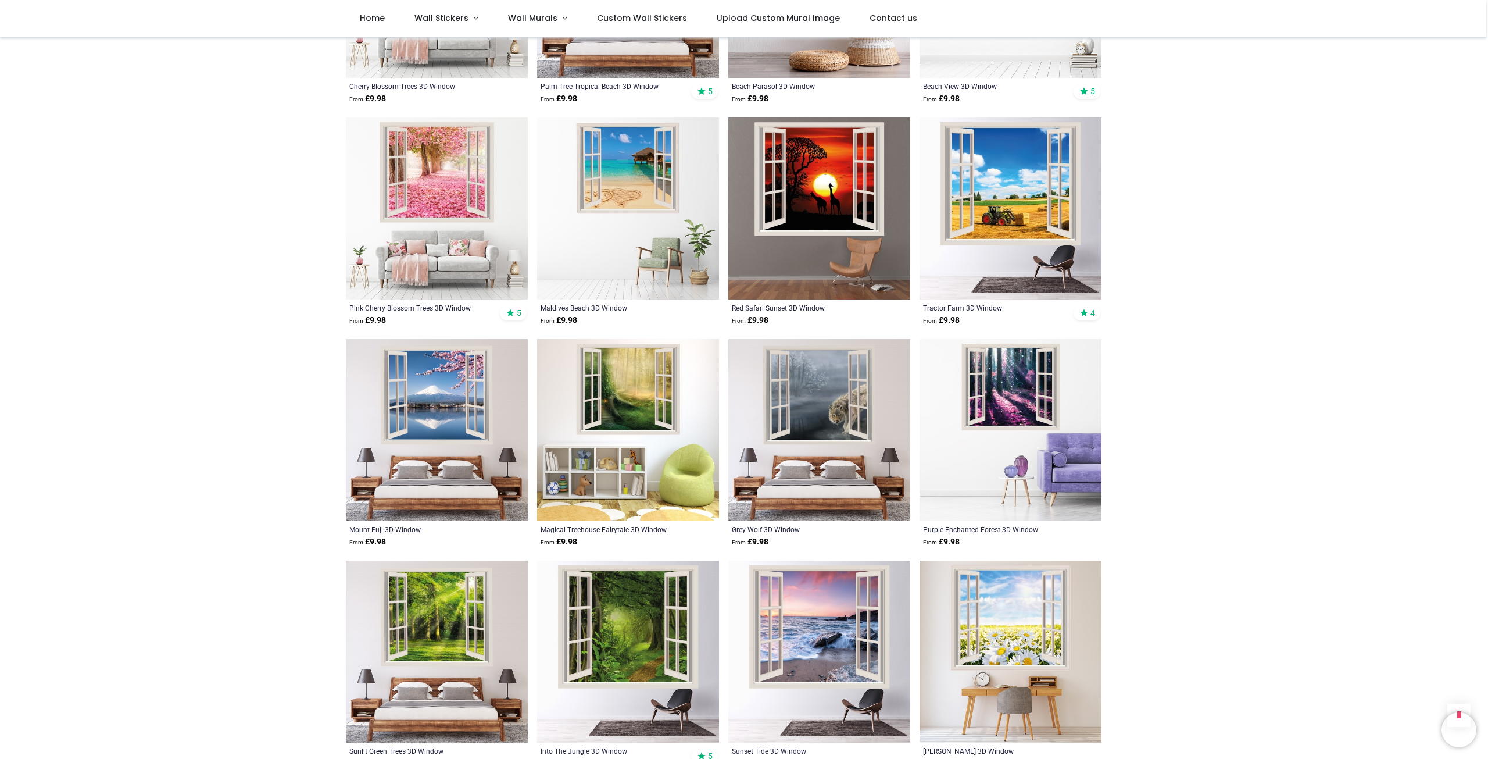  What do you see at coordinates (779, 18) in the screenshot?
I see `span: Upload Custom Mural Image` at bounding box center [779, 18].